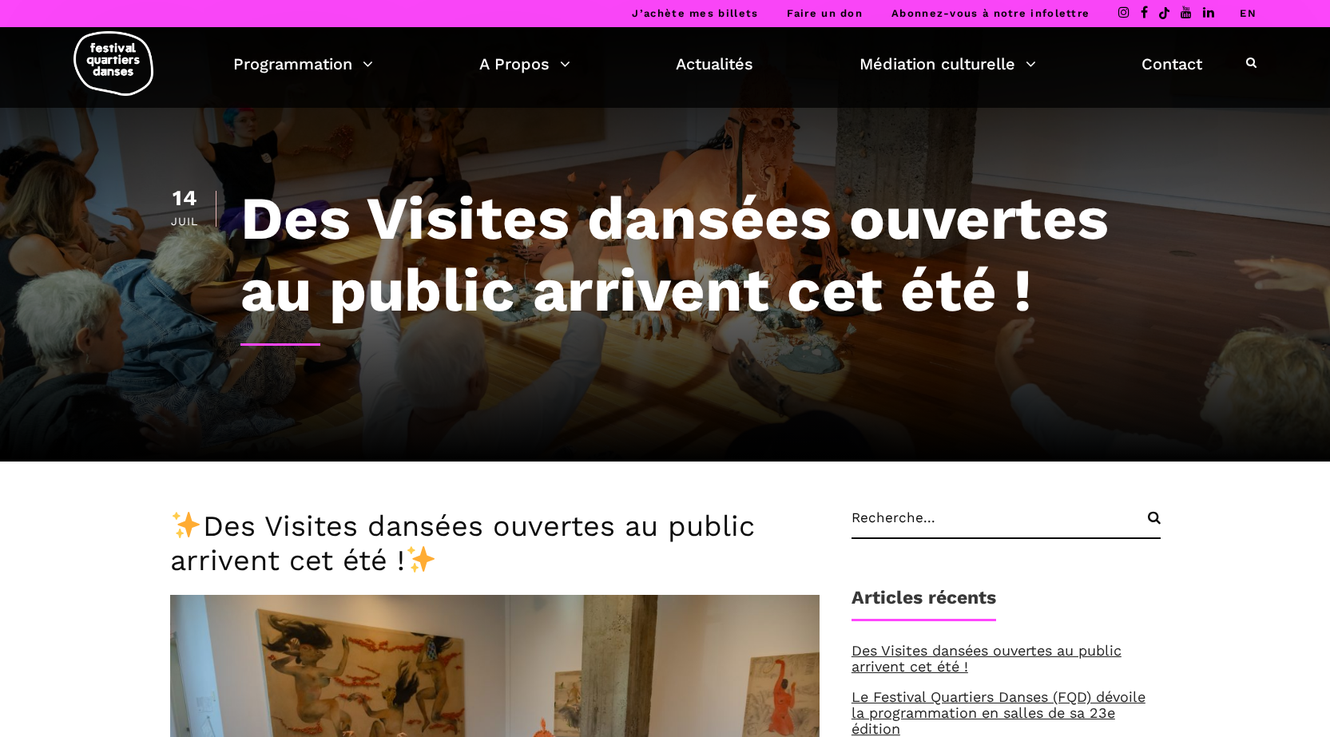 Image resolution: width=1330 pixels, height=737 pixels. I want to click on a: Médiation culturelle, so click(947, 64).